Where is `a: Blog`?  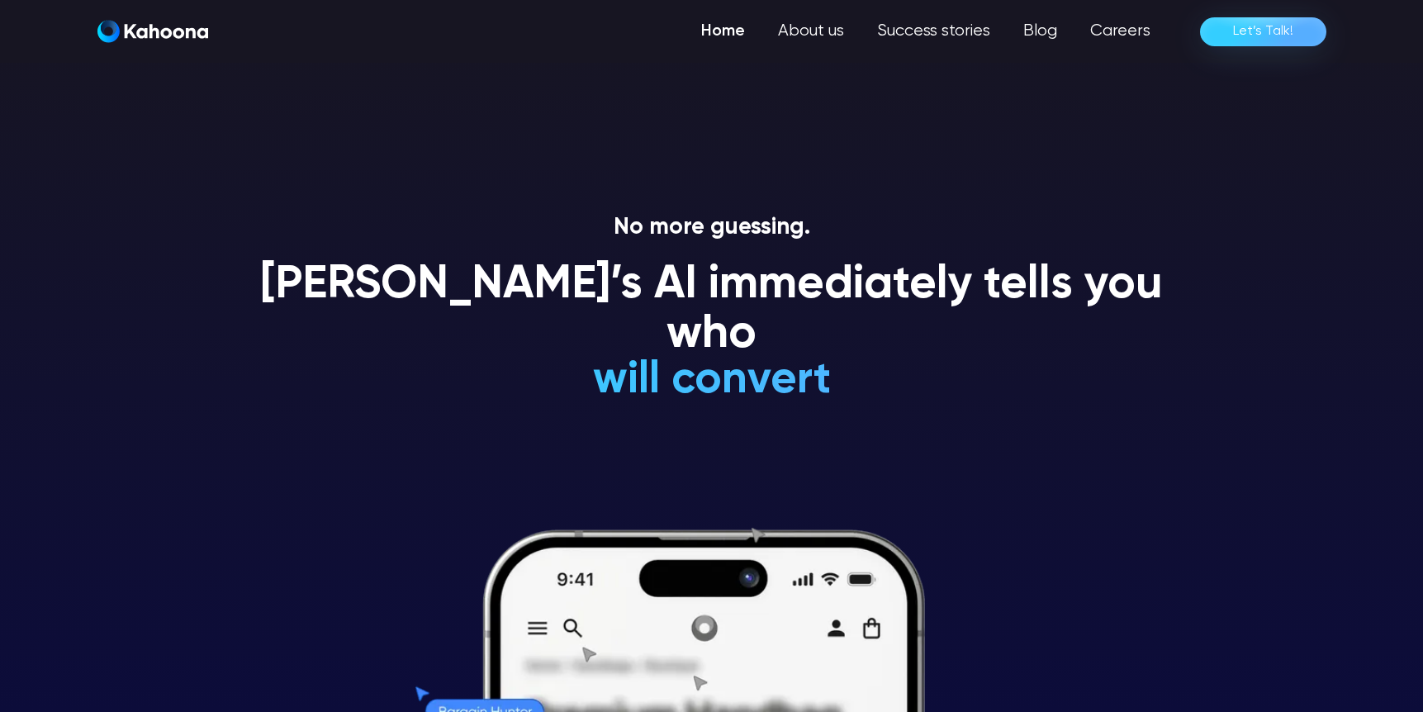
a: Blog is located at coordinates (1040, 31).